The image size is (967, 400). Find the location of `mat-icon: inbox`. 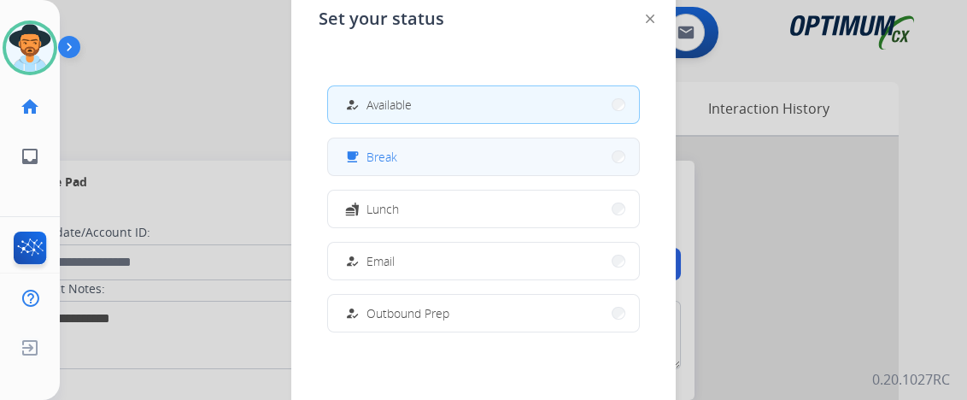

mat-icon: inbox is located at coordinates (30, 156).